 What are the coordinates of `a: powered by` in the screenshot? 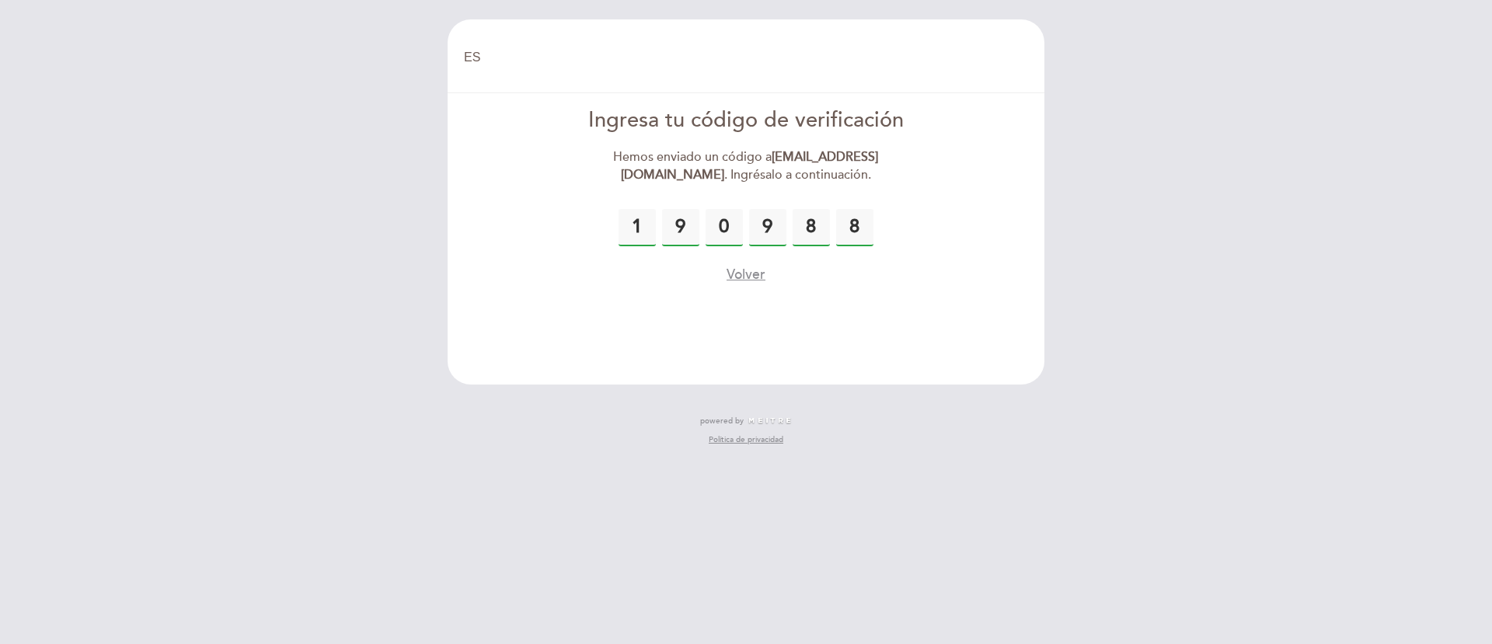 It's located at (746, 421).